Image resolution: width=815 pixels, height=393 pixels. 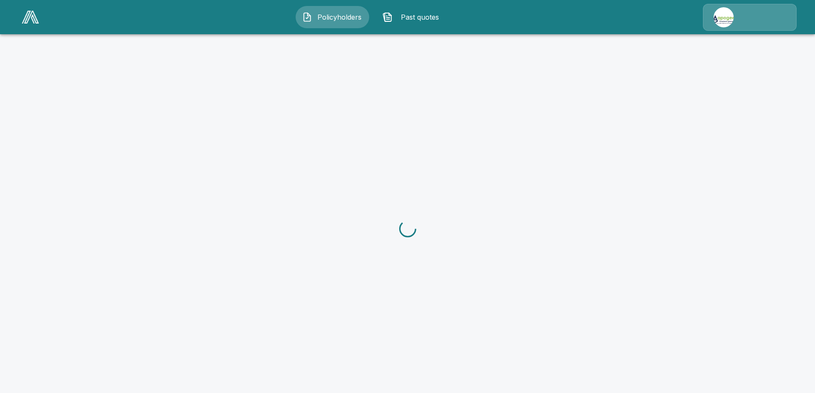 What do you see at coordinates (420, 17) in the screenshot?
I see `span: Past quotes` at bounding box center [420, 17].